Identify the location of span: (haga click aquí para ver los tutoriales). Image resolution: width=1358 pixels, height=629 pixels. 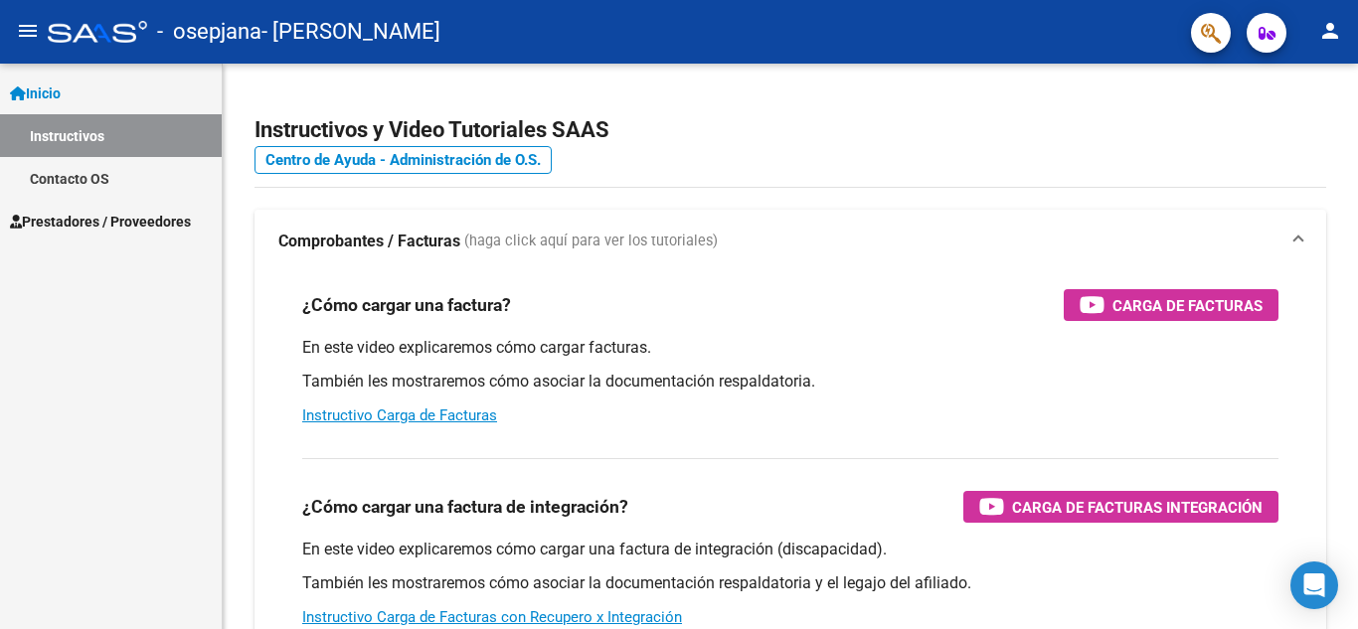
(590, 242).